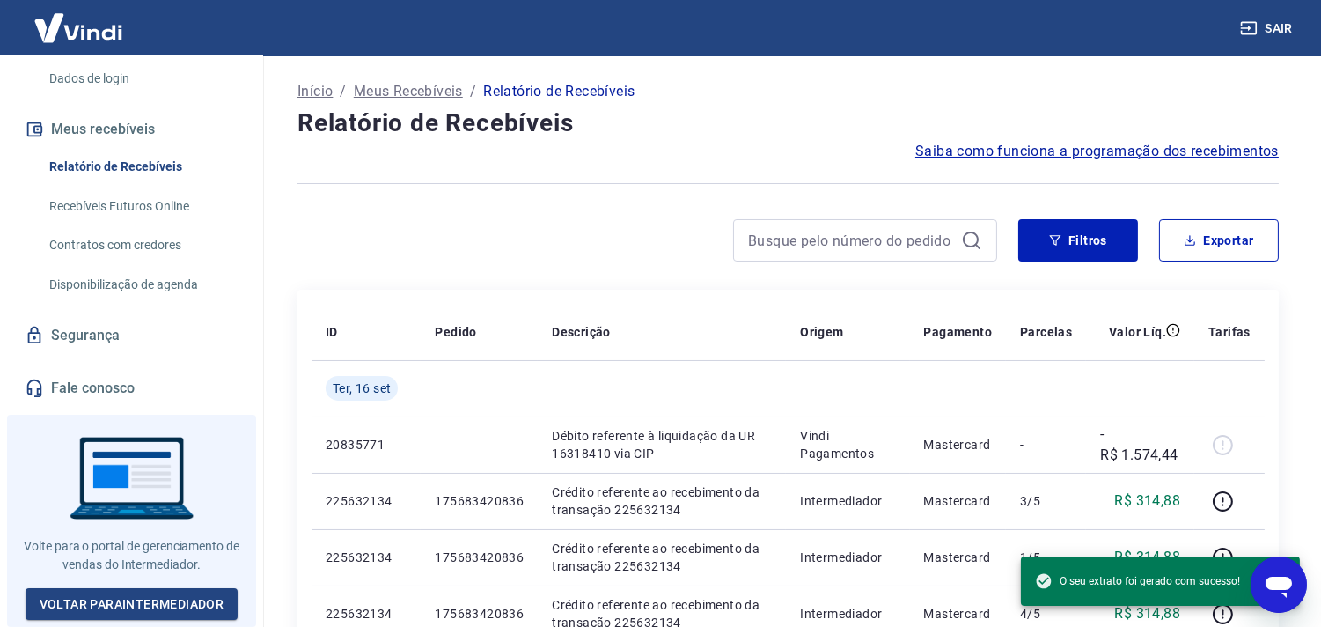 The height and width of the screenshot is (627, 1321). What do you see at coordinates (131, 388) in the screenshot?
I see `a: Fale conosco` at bounding box center [131, 388].